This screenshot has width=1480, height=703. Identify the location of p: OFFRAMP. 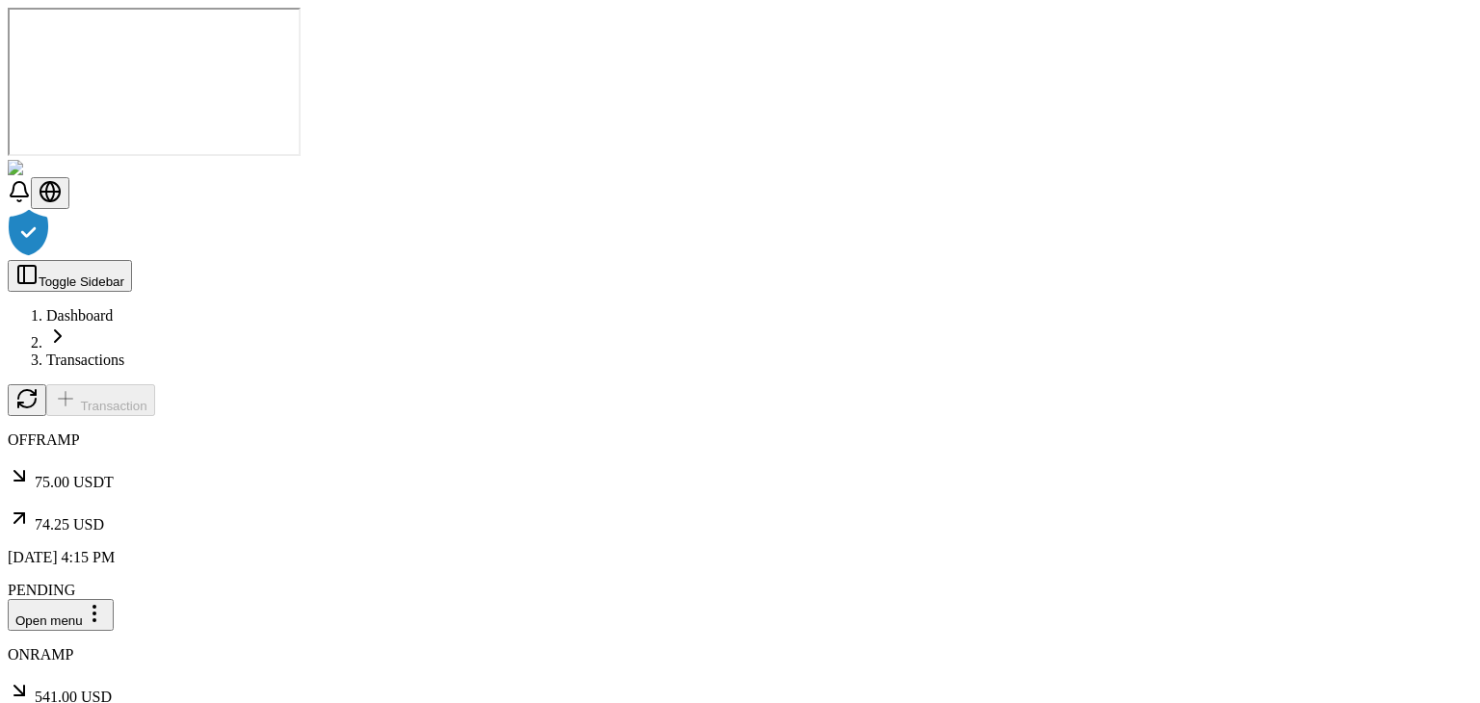
(740, 440).